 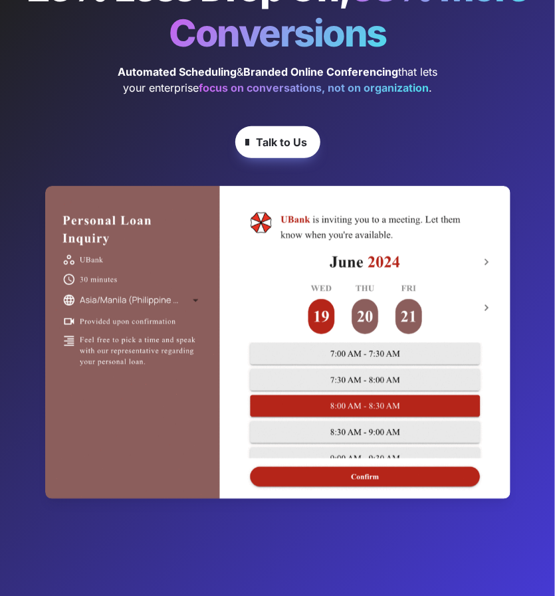 What do you see at coordinates (278, 142) in the screenshot?
I see `a: Talk to Us` at bounding box center [278, 142].